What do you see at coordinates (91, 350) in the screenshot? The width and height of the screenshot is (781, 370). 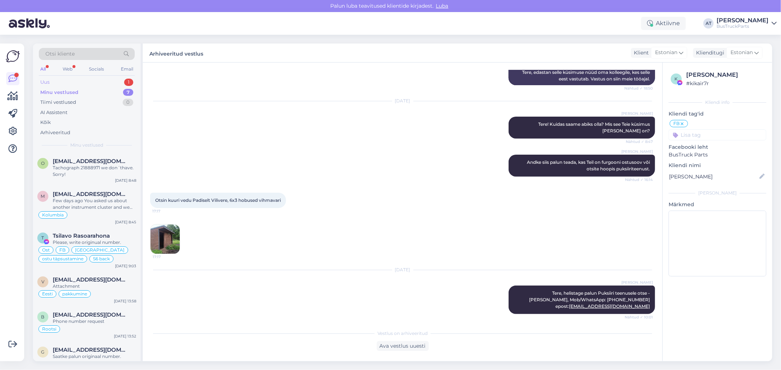 I see `span: grinder831@windowslive.com` at bounding box center [91, 350].